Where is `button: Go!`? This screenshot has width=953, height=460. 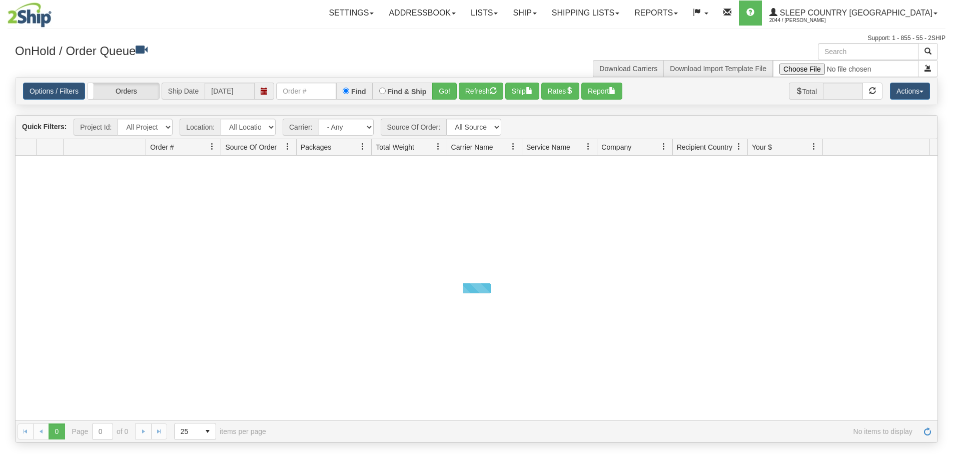
button: Go! is located at coordinates (444, 91).